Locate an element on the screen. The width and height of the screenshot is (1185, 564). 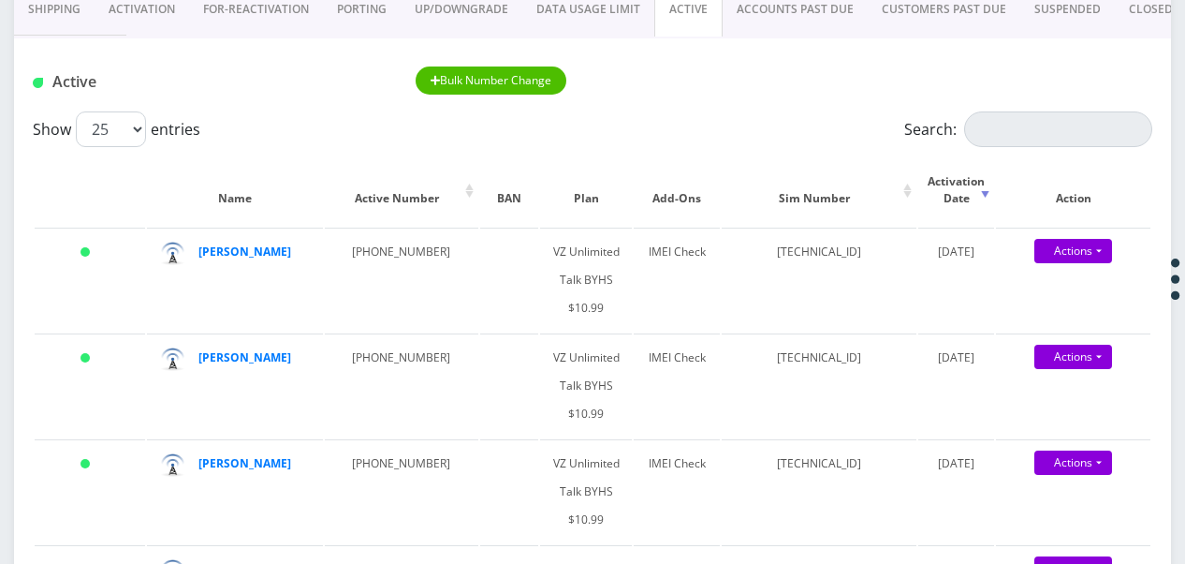
th: Name is located at coordinates (235, 190).